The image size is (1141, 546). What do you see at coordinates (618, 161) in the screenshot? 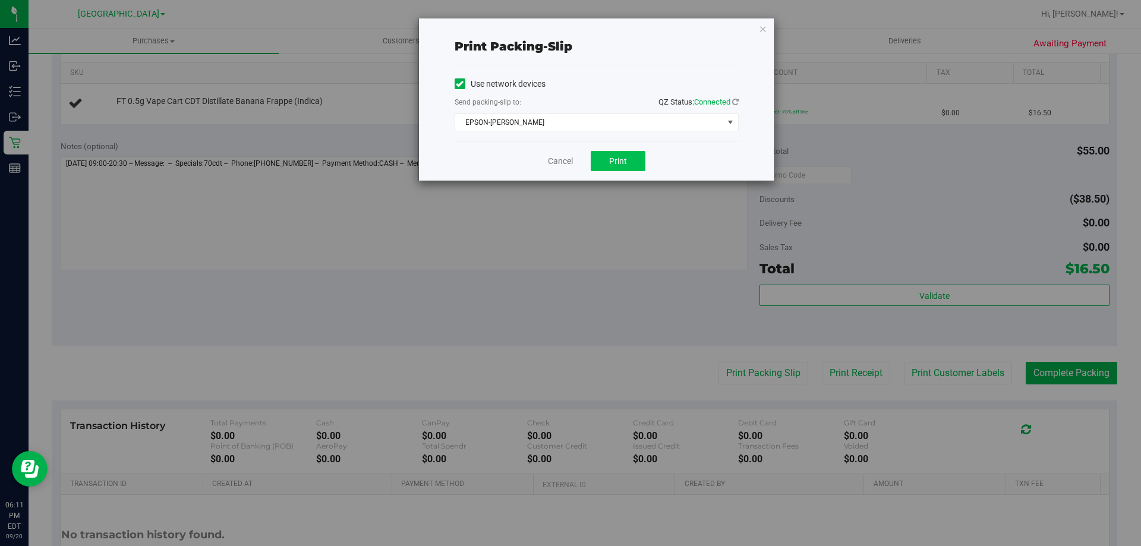
I see `span: Print` at bounding box center [618, 161].